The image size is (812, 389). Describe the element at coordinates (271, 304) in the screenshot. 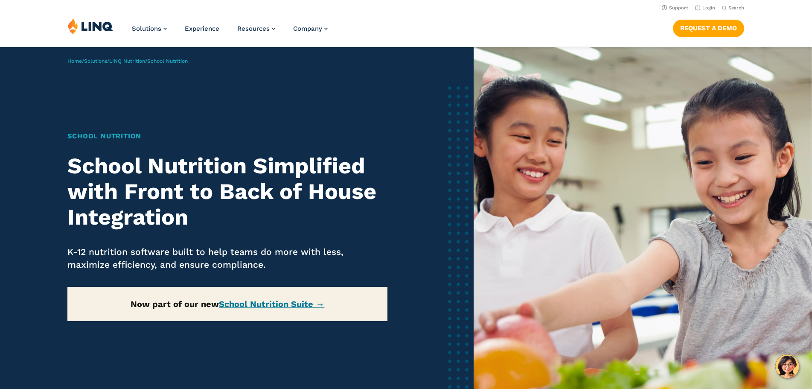

I see `a: School Nutrition Suite →` at that location.